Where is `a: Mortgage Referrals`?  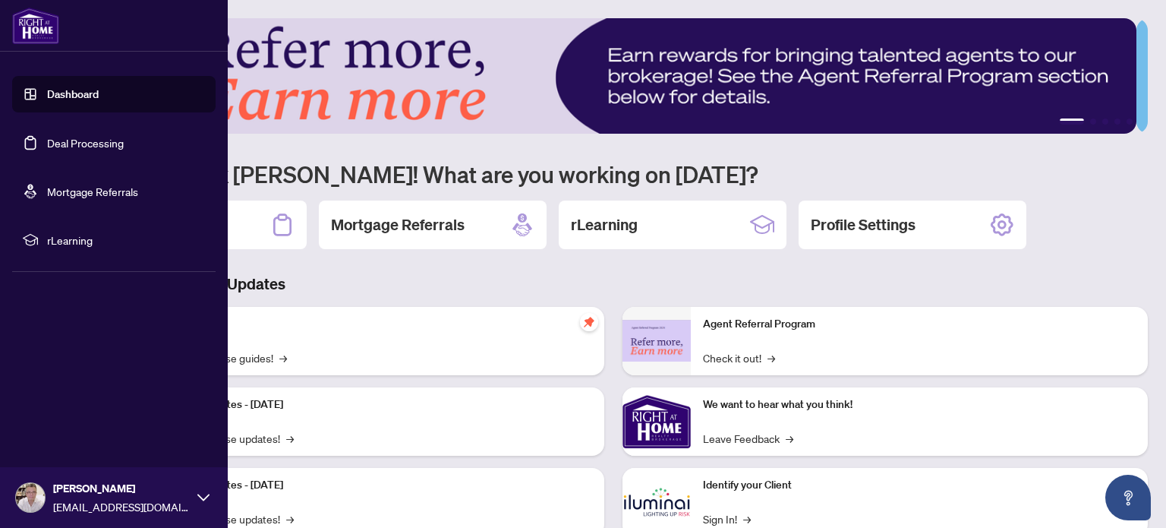 a: Mortgage Referrals is located at coordinates (93, 191).